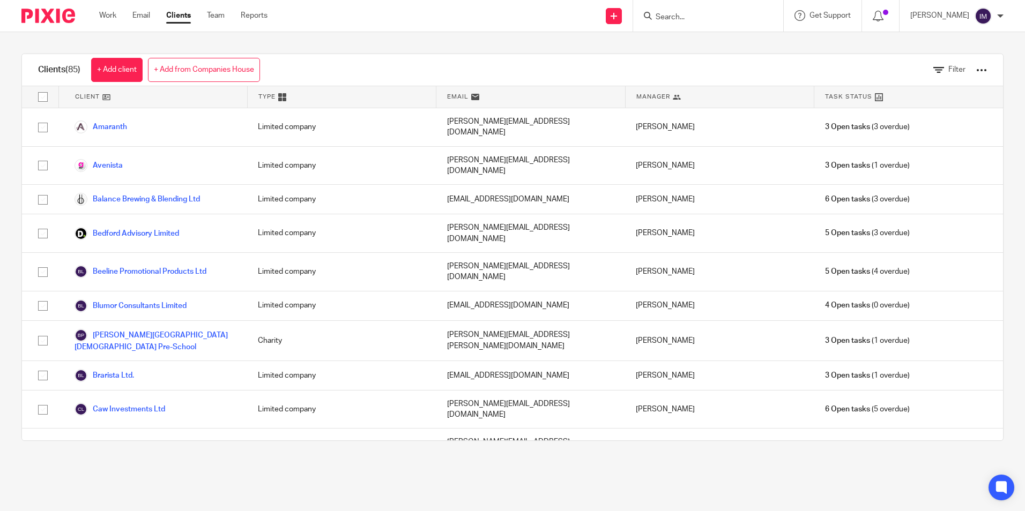 The height and width of the screenshot is (511, 1025). I want to click on a: Brarista Ltd., so click(104, 376).